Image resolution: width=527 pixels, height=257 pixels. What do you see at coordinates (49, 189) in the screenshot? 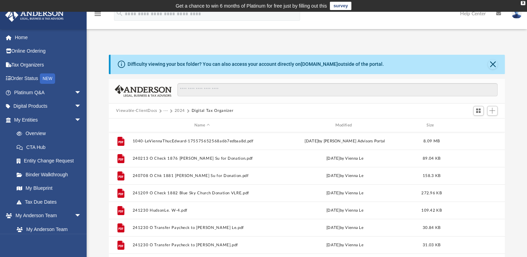
I see `a: My Blueprint` at bounding box center [49, 189].